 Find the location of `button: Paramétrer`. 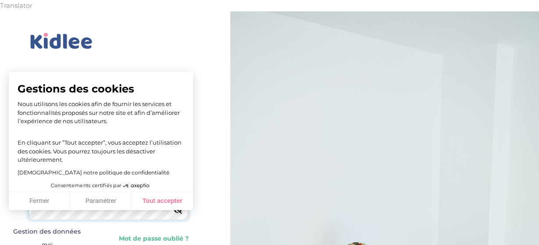

button: Paramétrer is located at coordinates (101, 201).